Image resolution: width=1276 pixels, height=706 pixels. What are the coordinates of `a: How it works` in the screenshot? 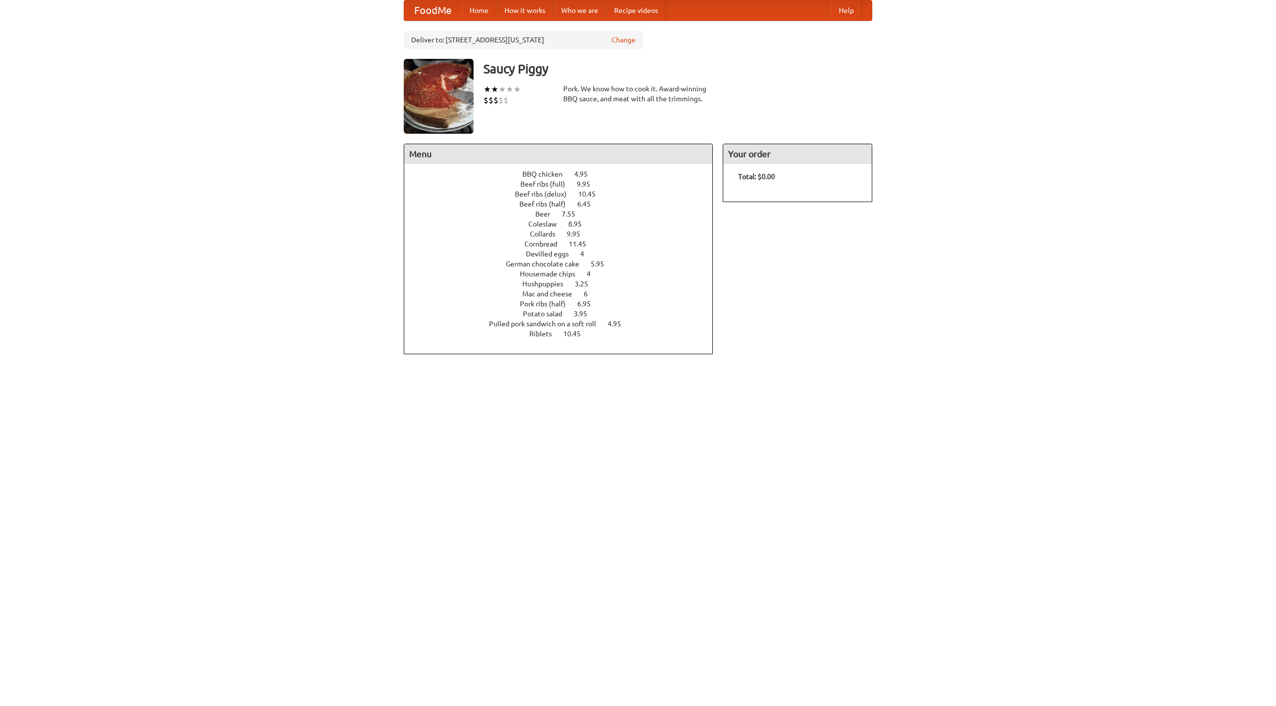 It's located at (525, 10).